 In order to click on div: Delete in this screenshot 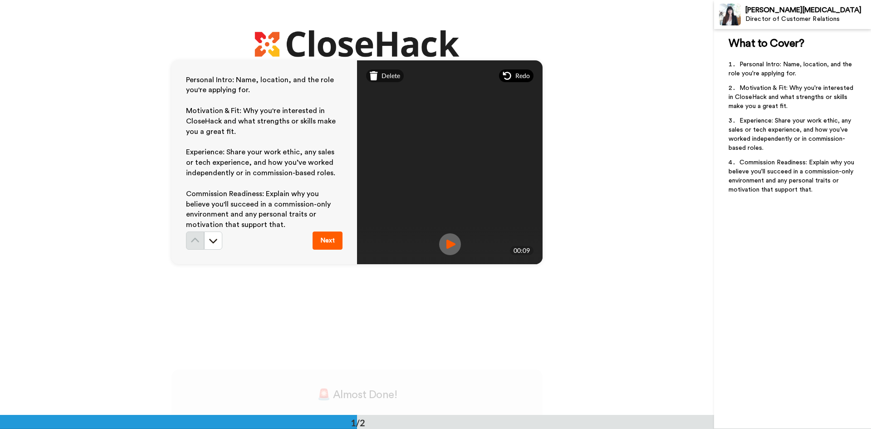, I will do `click(385, 76)`.